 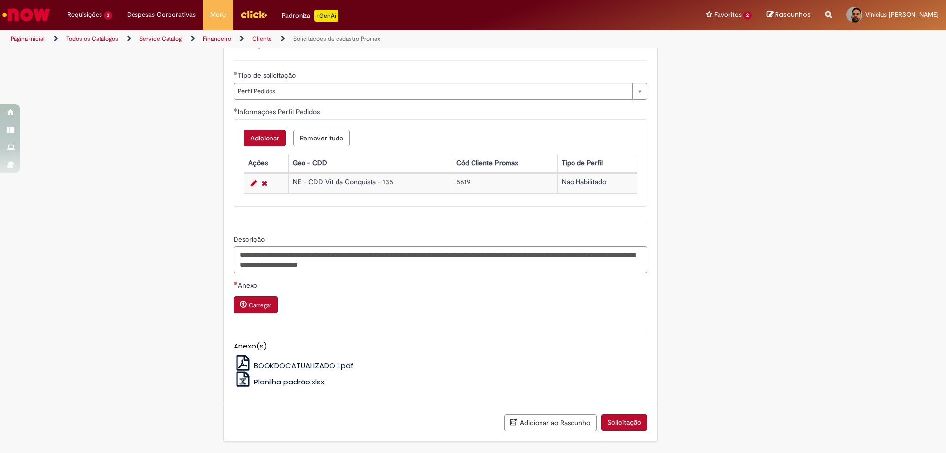 What do you see at coordinates (108, 15) in the screenshot?
I see `span: 3` at bounding box center [108, 15].